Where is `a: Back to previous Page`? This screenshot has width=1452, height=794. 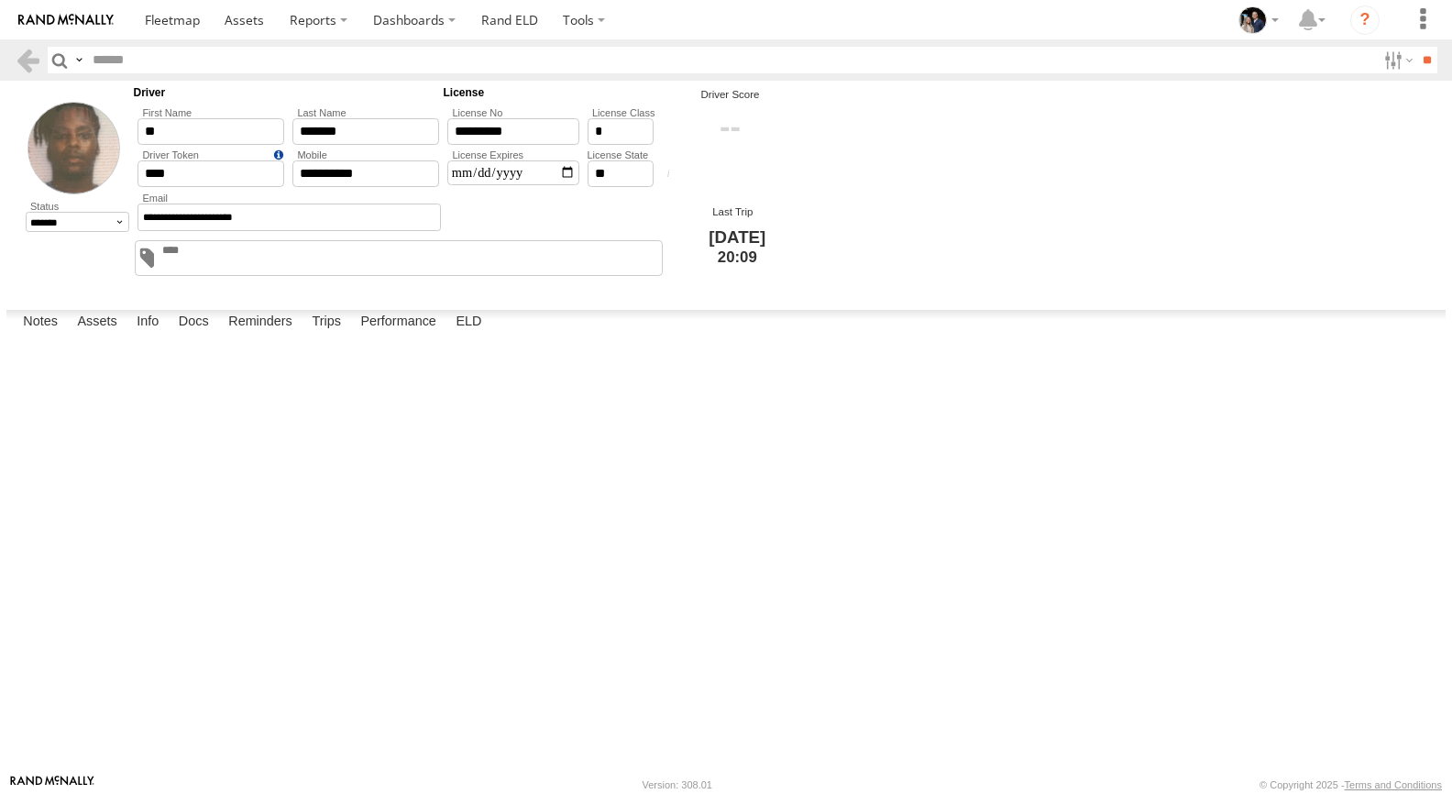 a: Back to previous Page is located at coordinates (28, 60).